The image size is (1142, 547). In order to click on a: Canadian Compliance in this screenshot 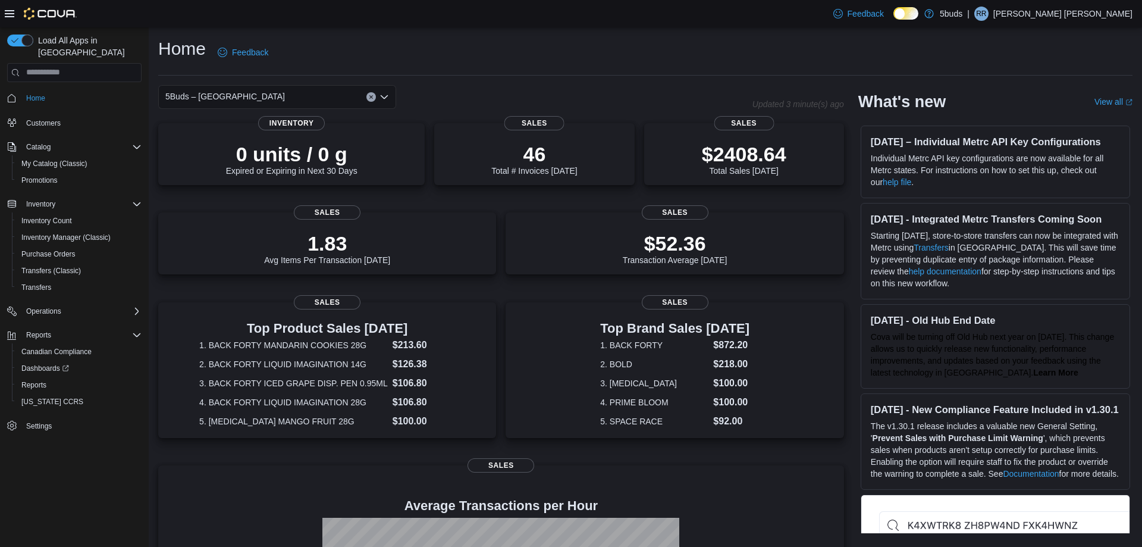, I will do `click(57, 352)`.